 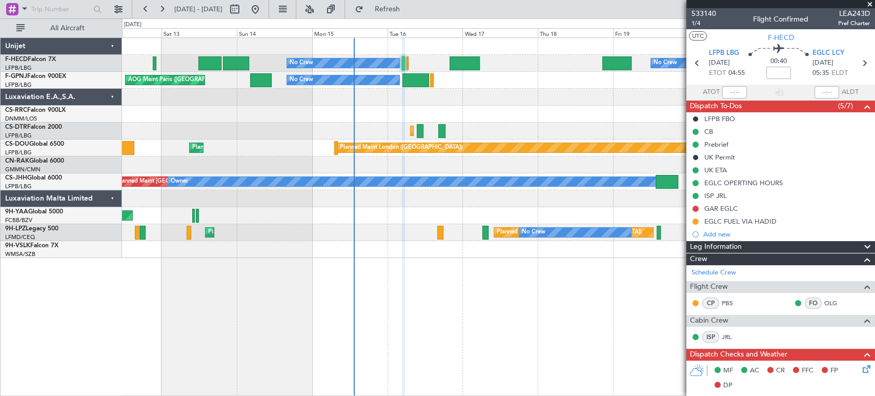 What do you see at coordinates (425, 33) in the screenshot?
I see `div: Tue 16` at bounding box center [425, 33].